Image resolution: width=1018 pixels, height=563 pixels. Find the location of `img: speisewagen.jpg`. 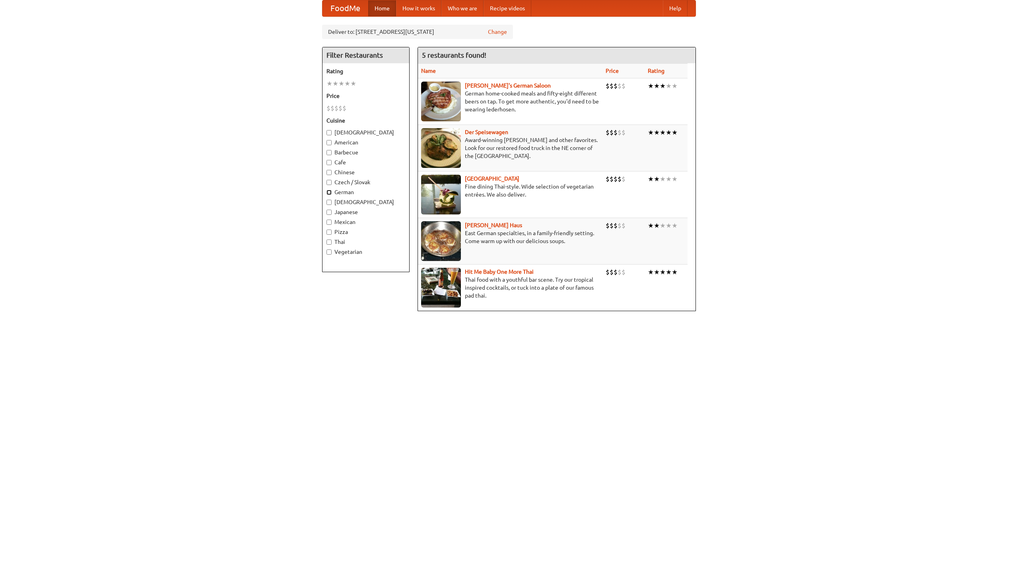

img: speisewagen.jpg is located at coordinates (441, 148).